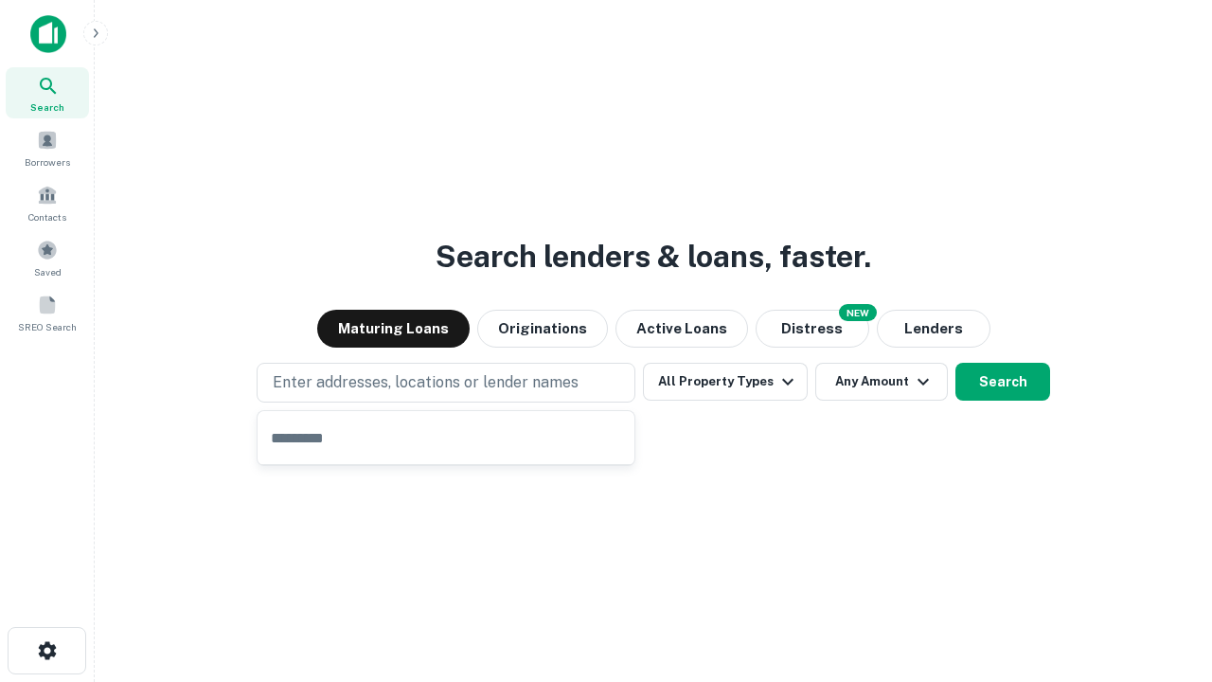  Describe the element at coordinates (1003, 382) in the screenshot. I see `button: Search` at that location.